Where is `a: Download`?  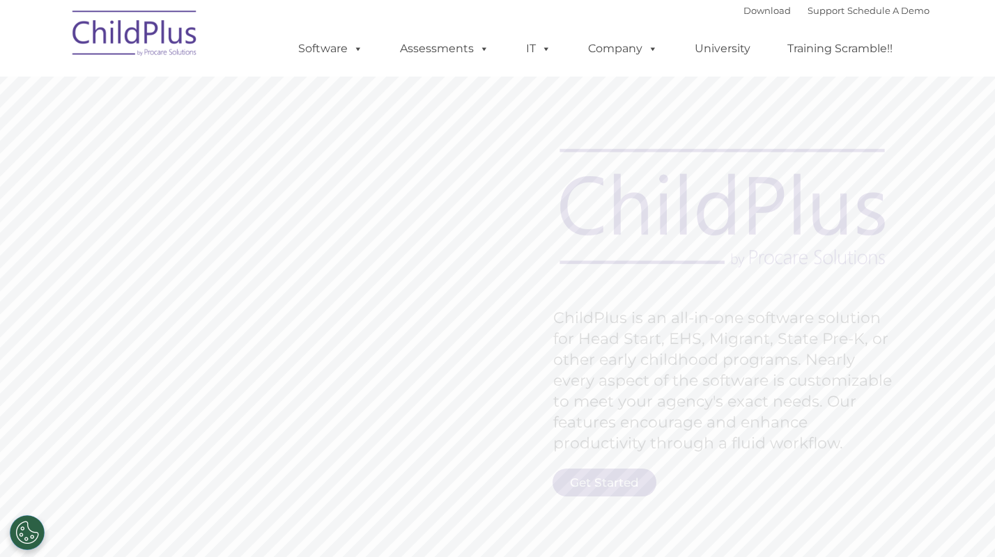 a: Download is located at coordinates (767, 10).